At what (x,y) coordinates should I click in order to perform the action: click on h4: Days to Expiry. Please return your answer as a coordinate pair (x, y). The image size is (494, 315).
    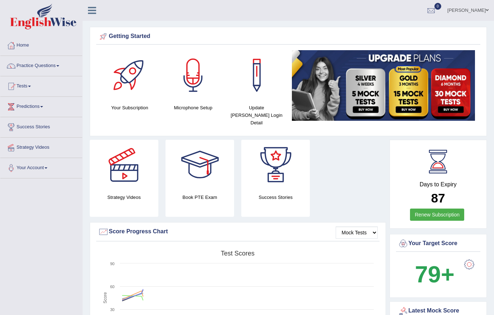
    Looking at the image, I should click on (438, 185).